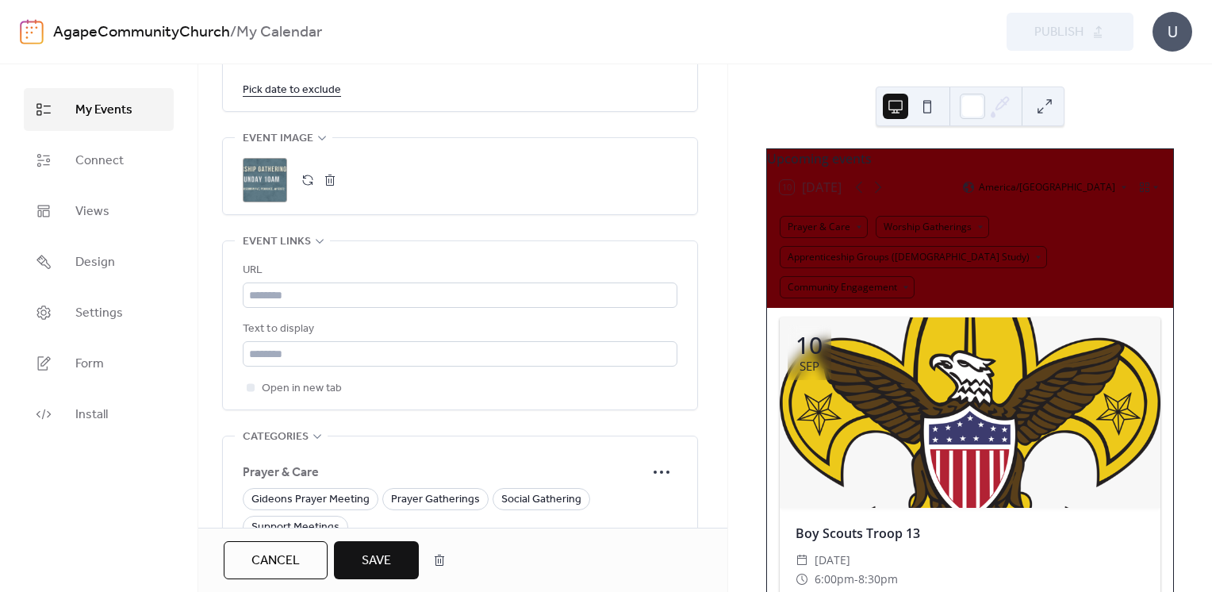  Describe the element at coordinates (275, 437) in the screenshot. I see `span: Categories` at that location.